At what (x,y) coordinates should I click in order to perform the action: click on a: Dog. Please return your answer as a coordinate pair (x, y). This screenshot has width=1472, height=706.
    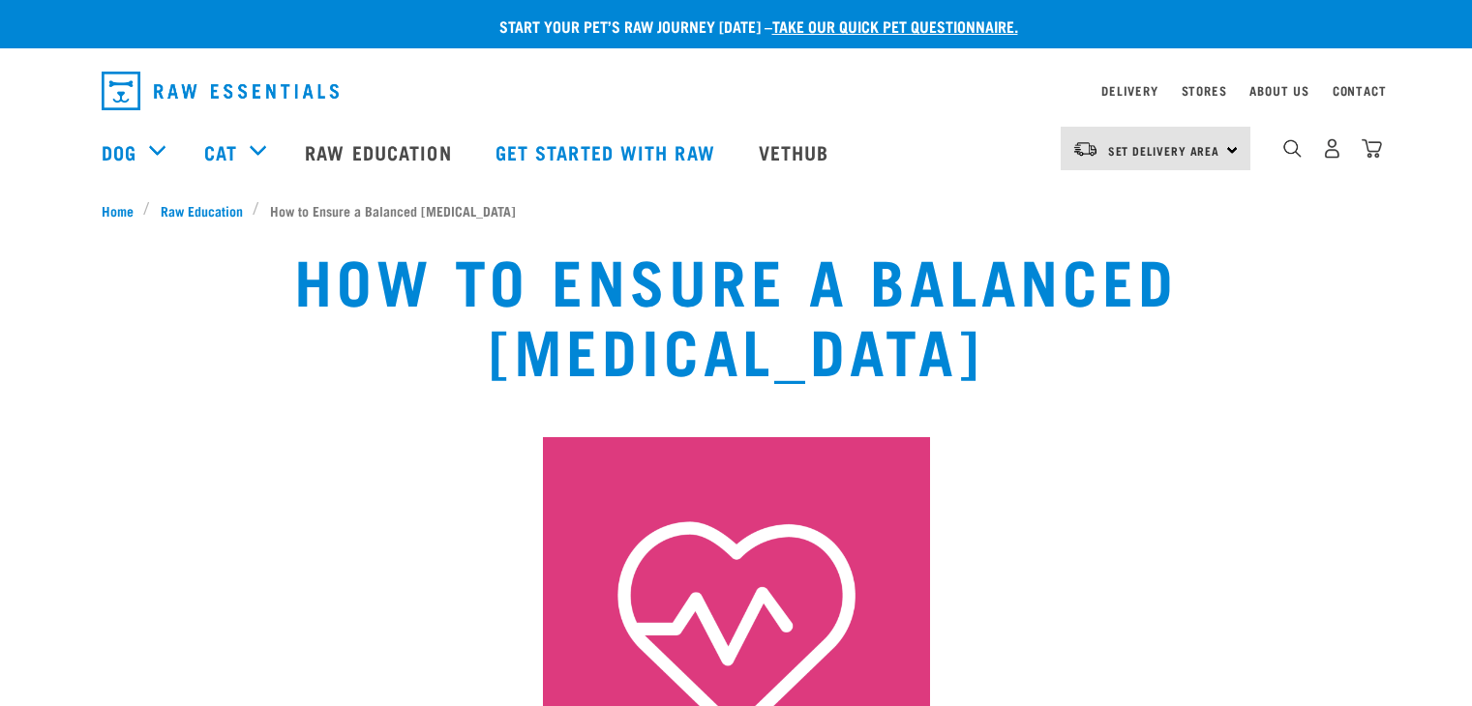
    Looking at the image, I should click on (119, 152).